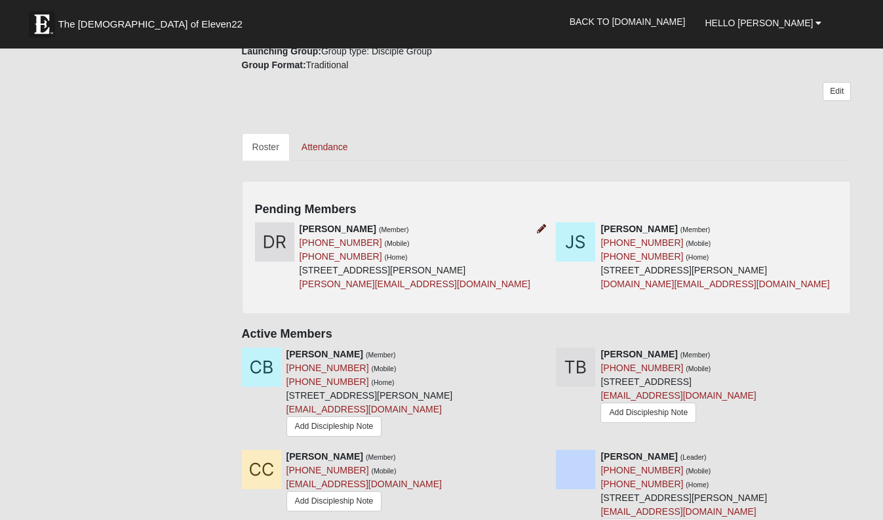 This screenshot has width=883, height=520. Describe the element at coordinates (274, 65) in the screenshot. I see `strong: Group Format:` at that location.